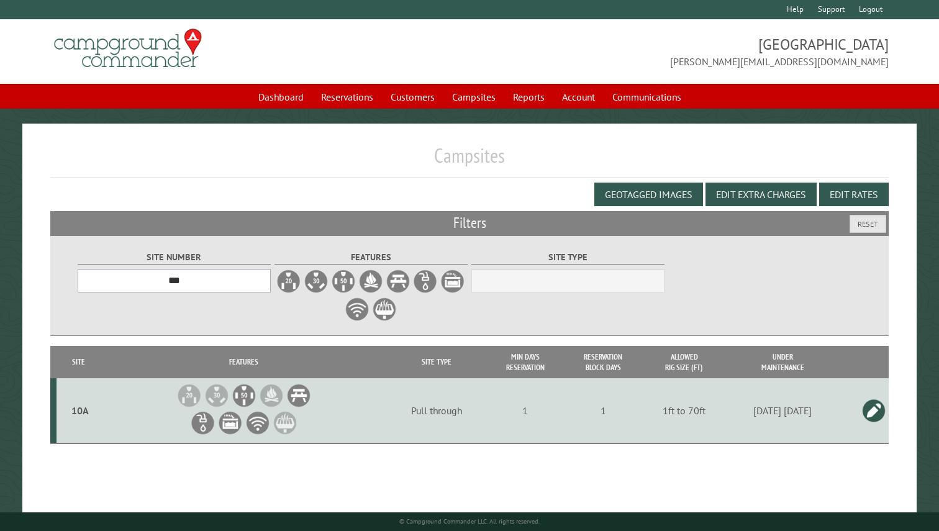  I want to click on label: 30A Electrical Hookup, so click(316, 281).